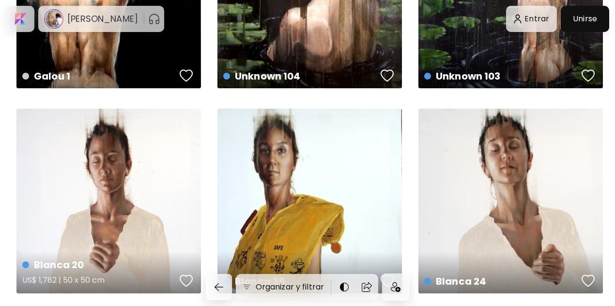 The image size is (615, 306). What do you see at coordinates (219, 287) in the screenshot?
I see `button: back` at bounding box center [219, 287].